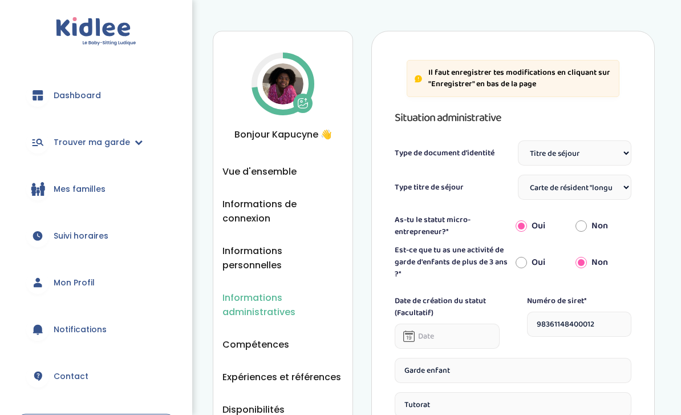  I want to click on button: Expériences et références, so click(282, 376).